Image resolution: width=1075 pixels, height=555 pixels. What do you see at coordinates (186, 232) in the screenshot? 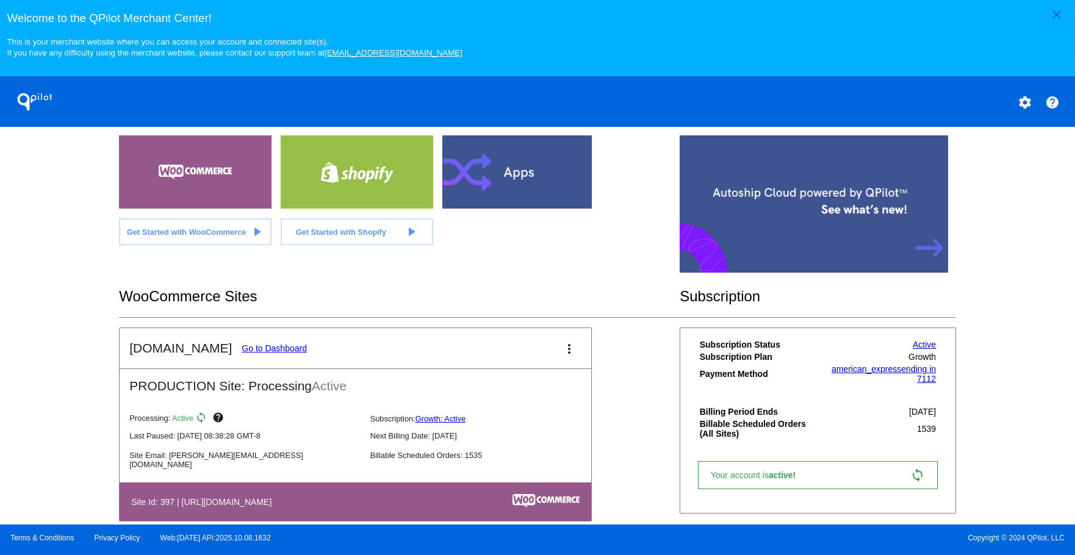
I see `span: Get Started with WooCommerce` at bounding box center [186, 232].